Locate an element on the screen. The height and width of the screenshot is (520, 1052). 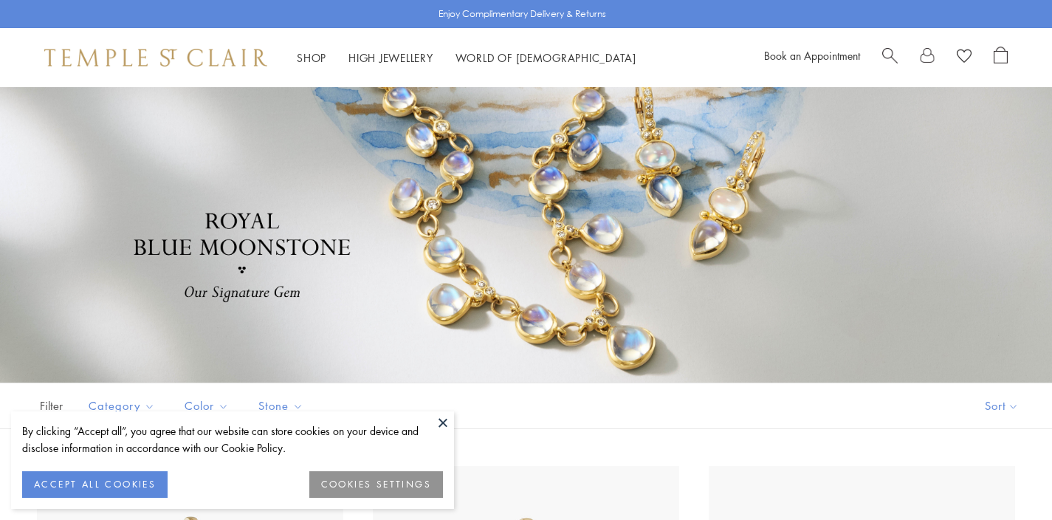
nav: Main navigation is located at coordinates (467, 58).